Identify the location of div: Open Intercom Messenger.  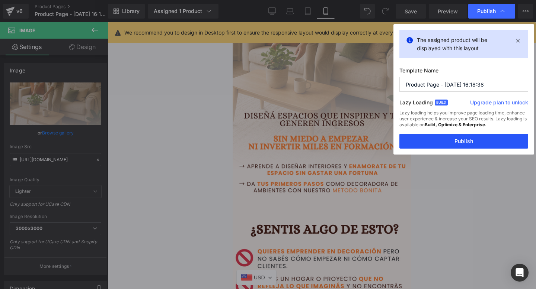
(519, 273).